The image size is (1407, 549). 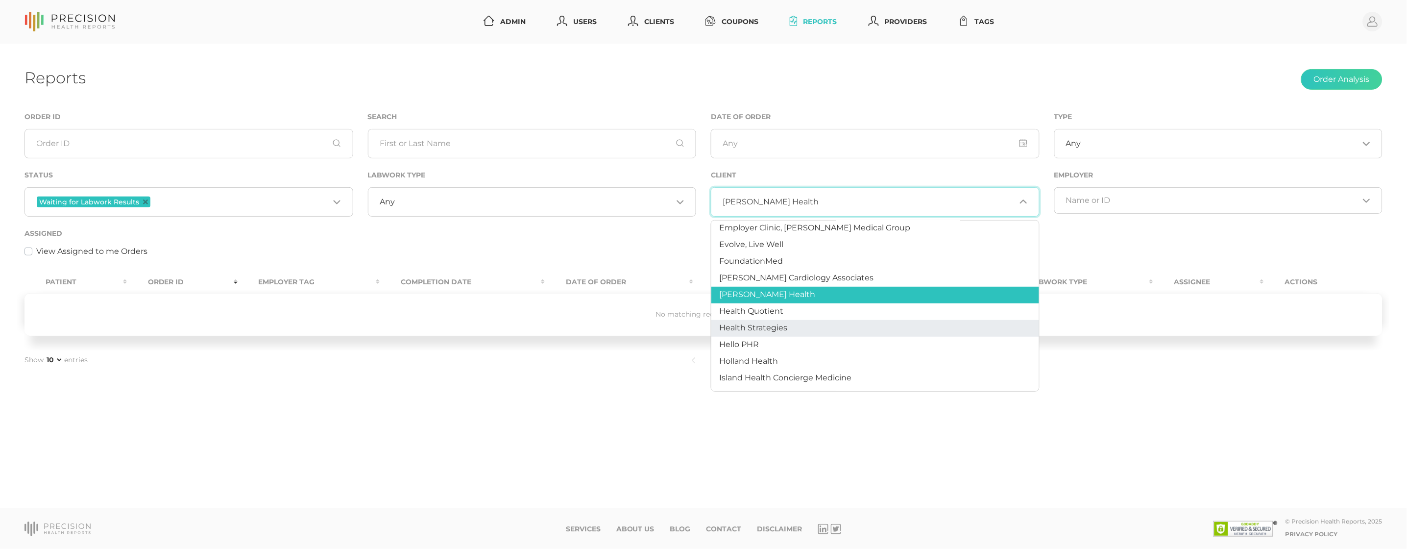 What do you see at coordinates (54, 360) in the screenshot?
I see `select: Showentries` at bounding box center [54, 360].